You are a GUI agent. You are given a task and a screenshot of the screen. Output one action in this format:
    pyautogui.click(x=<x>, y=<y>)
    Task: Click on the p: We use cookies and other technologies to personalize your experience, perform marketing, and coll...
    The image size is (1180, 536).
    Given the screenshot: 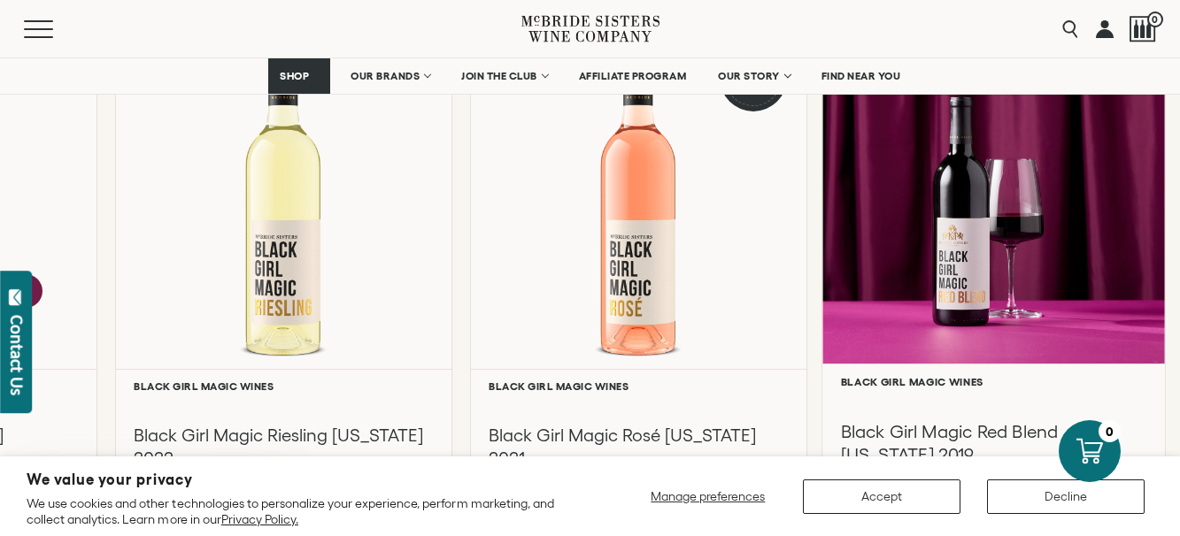 What is the action you would take?
    pyautogui.click(x=304, y=512)
    